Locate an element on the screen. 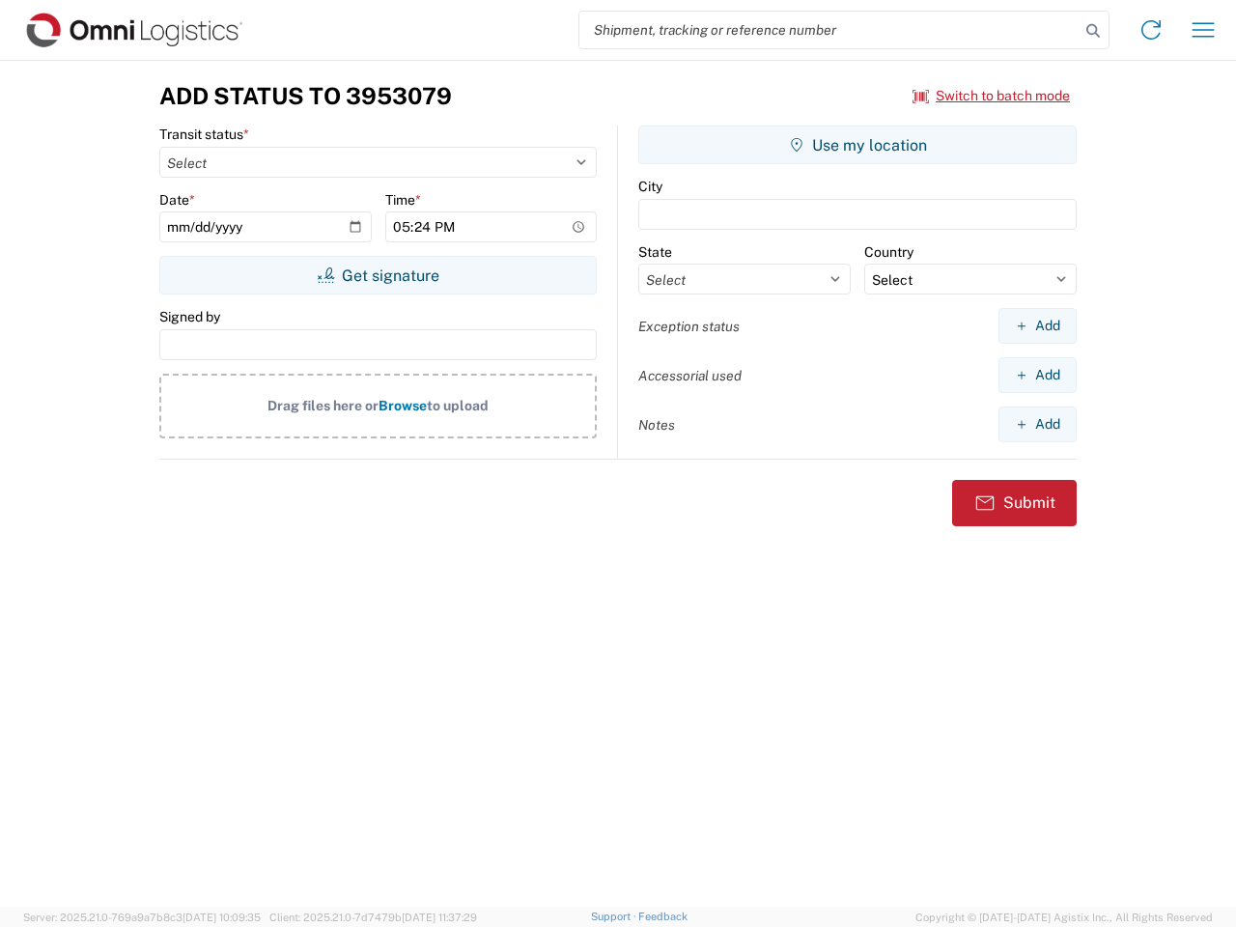 The height and width of the screenshot is (927, 1236). span: Drag files here or is located at coordinates (322, 405).